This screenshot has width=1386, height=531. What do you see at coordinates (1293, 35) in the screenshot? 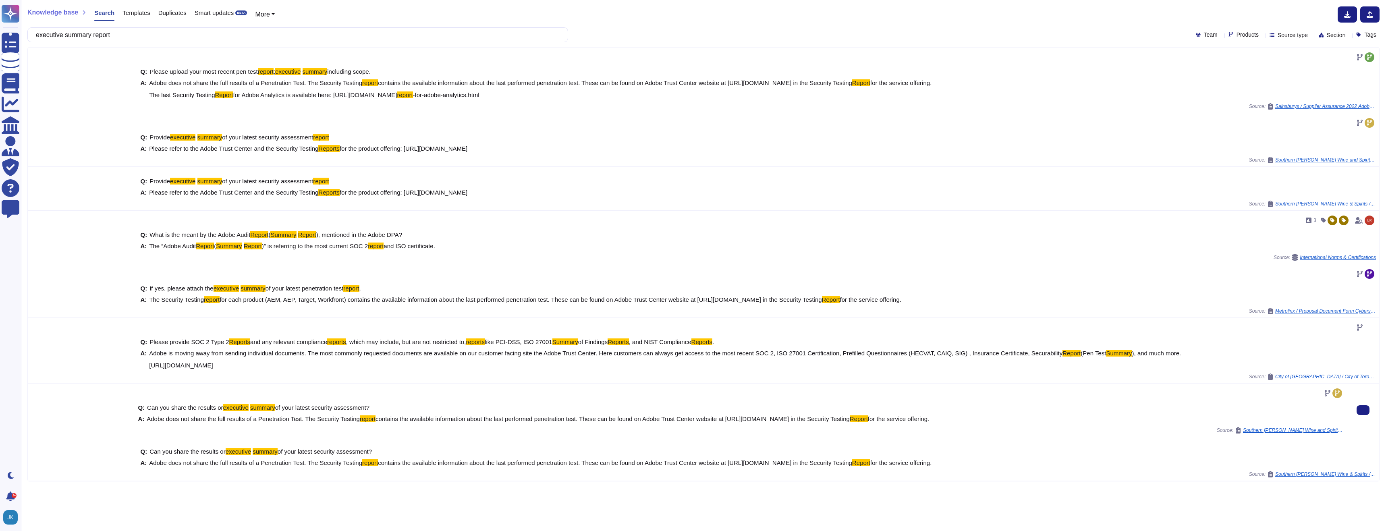
I see `span: Source type` at bounding box center [1293, 35].